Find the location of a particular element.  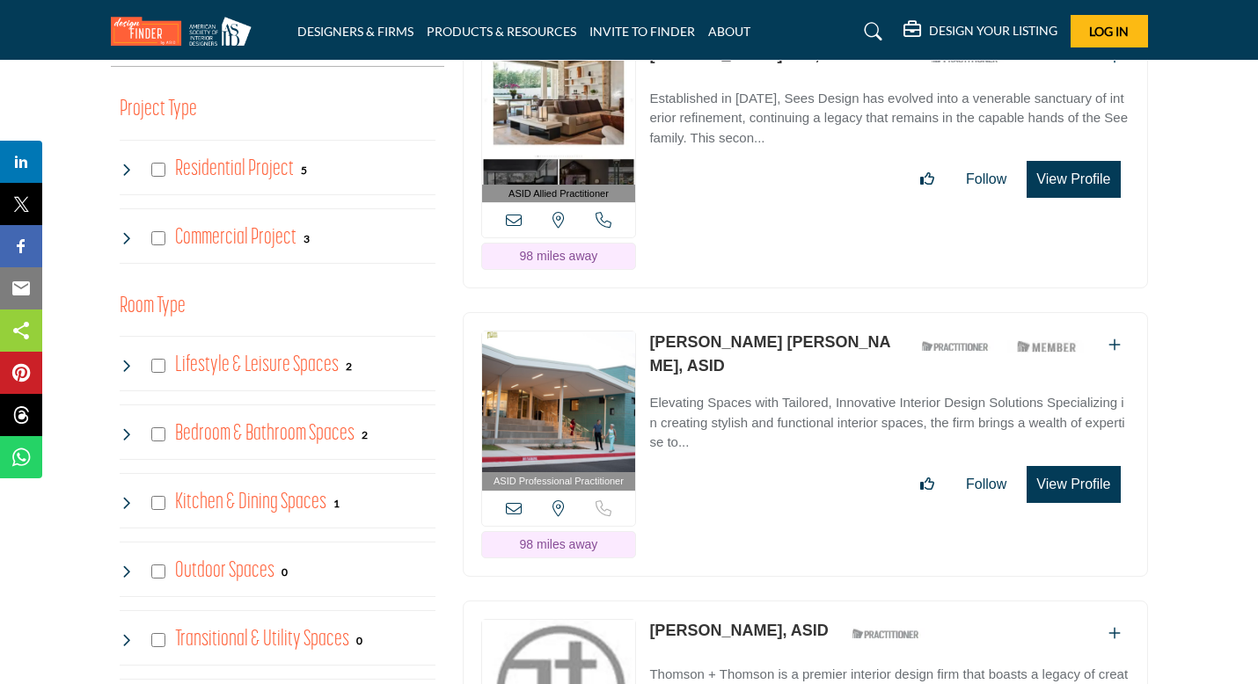

h4: Bedroom & Bathroom Spaces: Bedroom & Bathroom Spaces is located at coordinates (265, 434).